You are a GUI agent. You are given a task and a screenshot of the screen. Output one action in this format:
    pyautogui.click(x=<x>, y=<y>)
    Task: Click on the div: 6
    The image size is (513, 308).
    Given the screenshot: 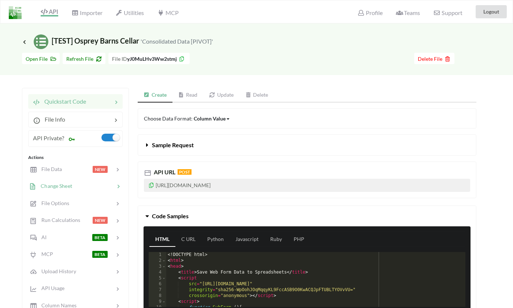 What is the action you would take?
    pyautogui.click(x=157, y=284)
    